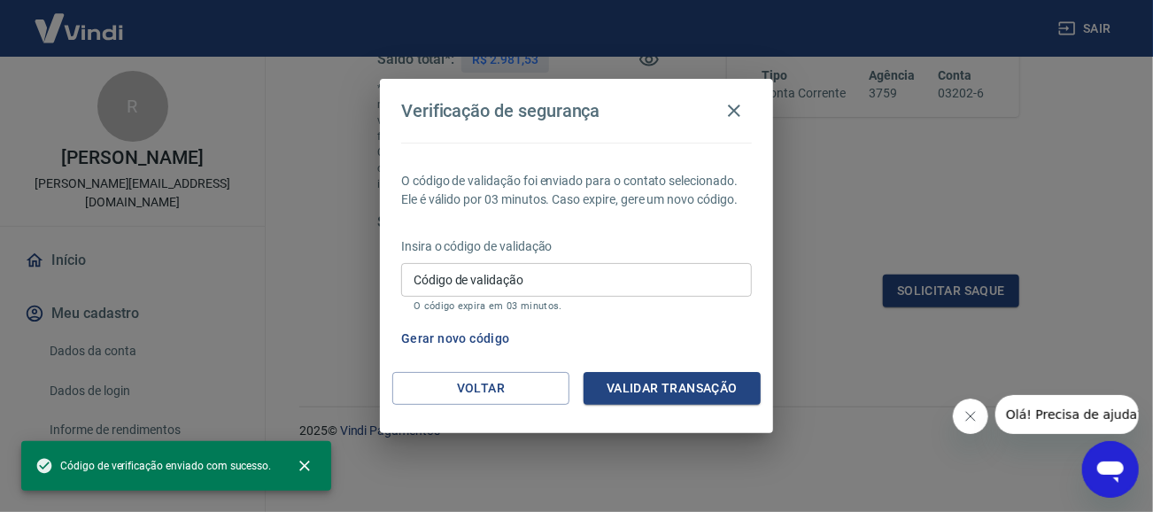  What do you see at coordinates (305, 466) in the screenshot?
I see `button: close` at bounding box center [305, 466].